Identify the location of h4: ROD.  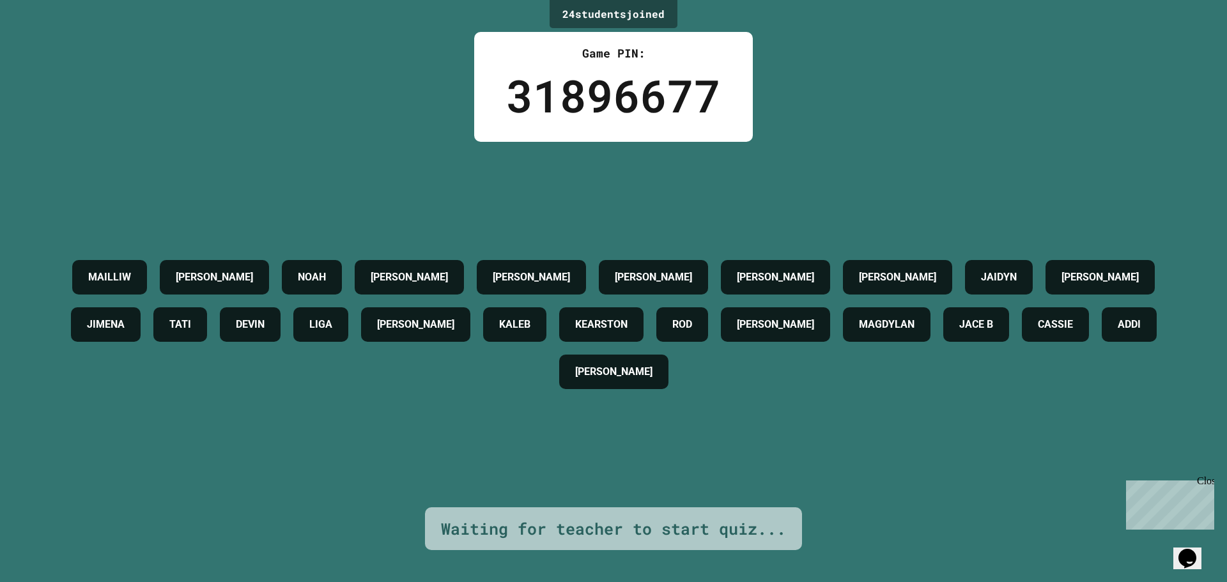
(682, 325).